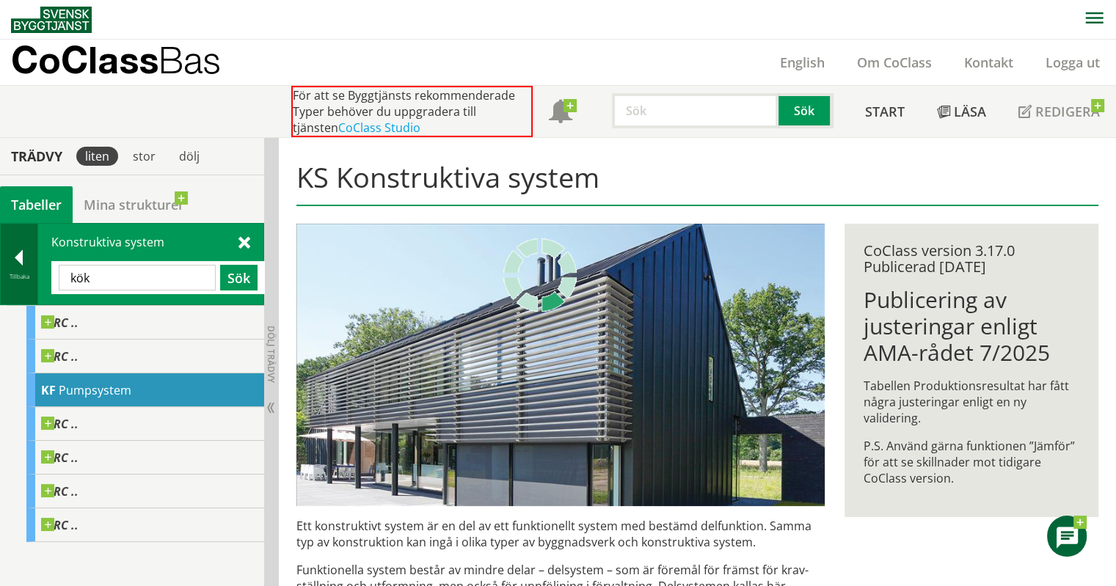 This screenshot has height=586, width=1116. I want to click on a: English, so click(802, 62).